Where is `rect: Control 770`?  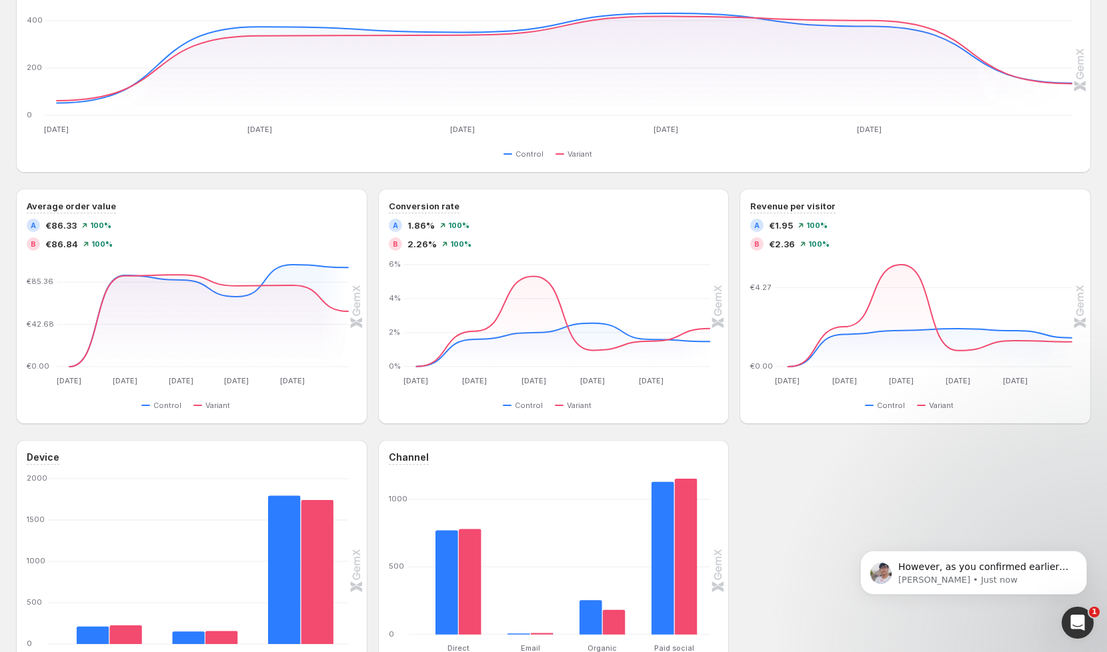
rect: Control 770 is located at coordinates (447, 567).